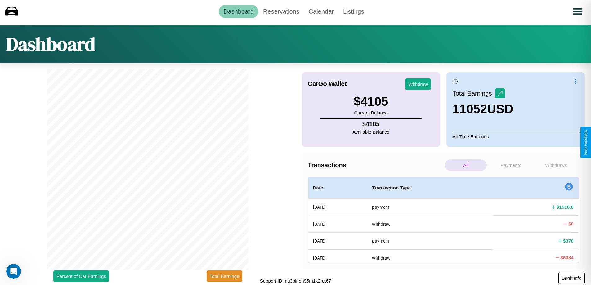 This screenshot has width=591, height=285. I want to click on a: Dashboard, so click(239, 11).